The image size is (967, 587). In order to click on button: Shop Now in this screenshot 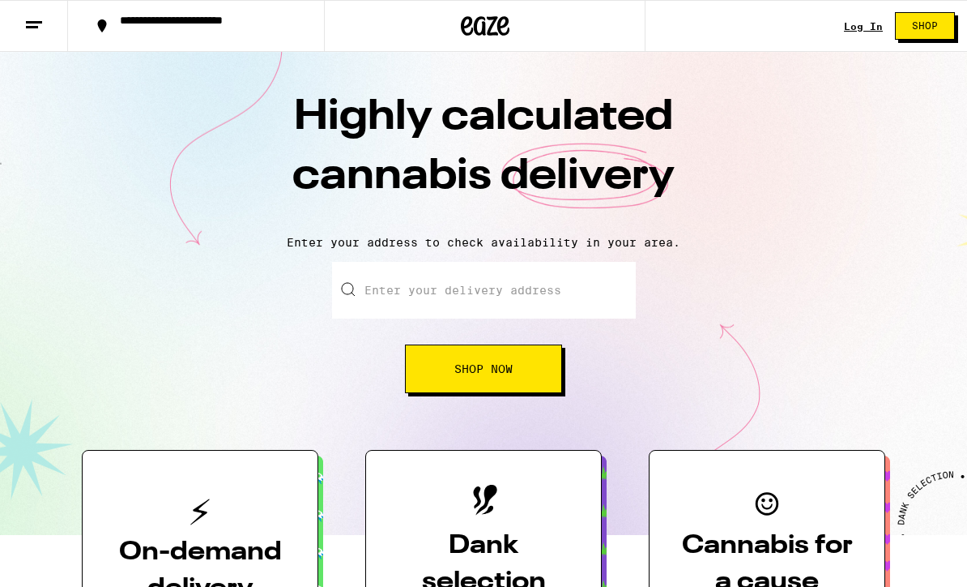, I will do `click(484, 369)`.